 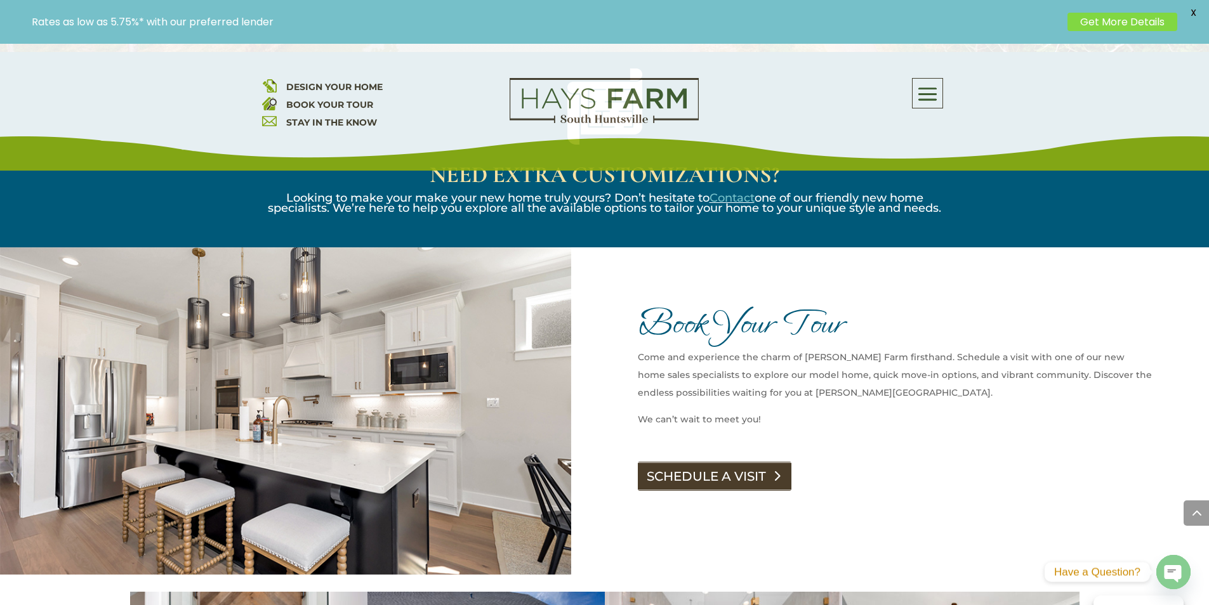 What do you see at coordinates (1193, 13) in the screenshot?
I see `span: X` at bounding box center [1193, 13].